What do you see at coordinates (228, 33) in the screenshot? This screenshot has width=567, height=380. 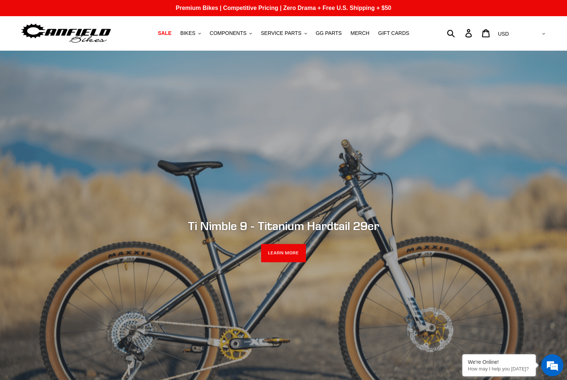 I see `span: COMPONENTS` at bounding box center [228, 33].